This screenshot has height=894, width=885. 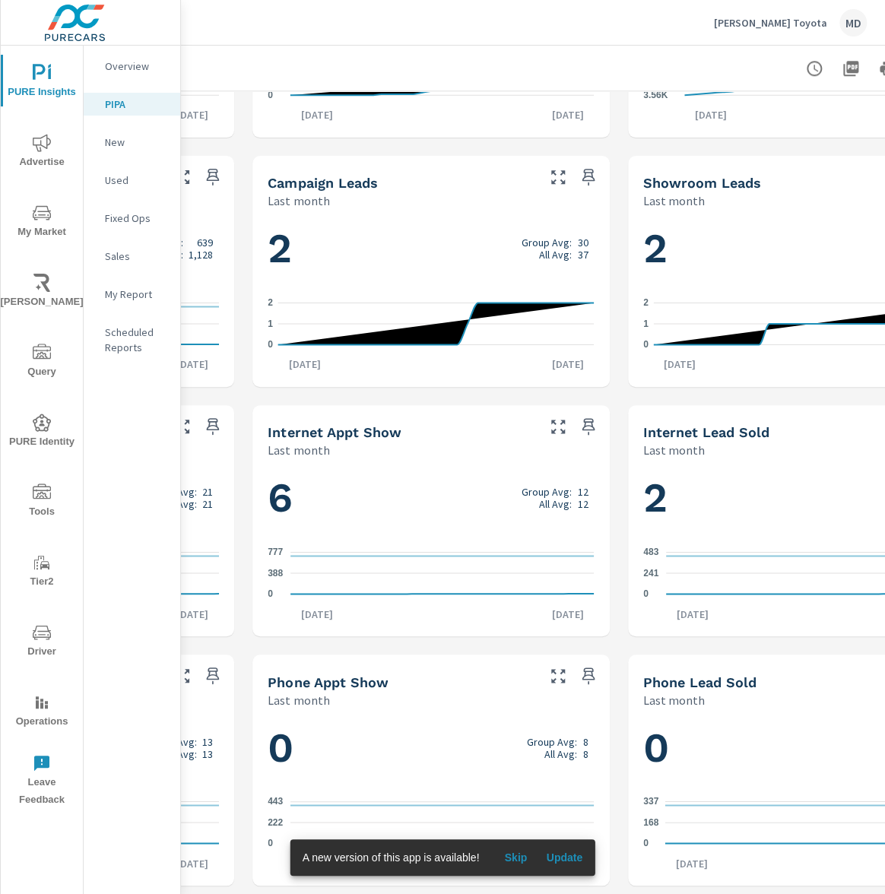 What do you see at coordinates (564, 857) in the screenshot?
I see `span: Update` at bounding box center [564, 857].